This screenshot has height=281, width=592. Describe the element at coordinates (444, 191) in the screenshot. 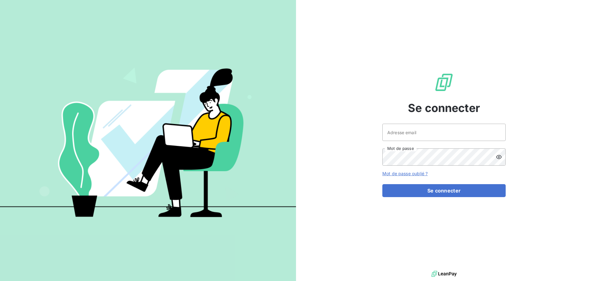

I see `button: Se connecter` at that location.